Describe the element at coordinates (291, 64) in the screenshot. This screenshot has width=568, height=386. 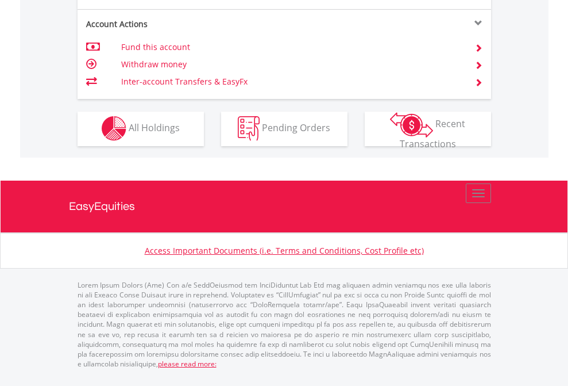
I see `td: Withdraw money` at that location.